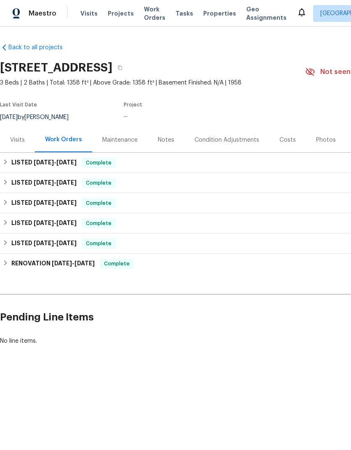 The width and height of the screenshot is (351, 450). Describe the element at coordinates (17, 140) in the screenshot. I see `div: Visits` at that location.